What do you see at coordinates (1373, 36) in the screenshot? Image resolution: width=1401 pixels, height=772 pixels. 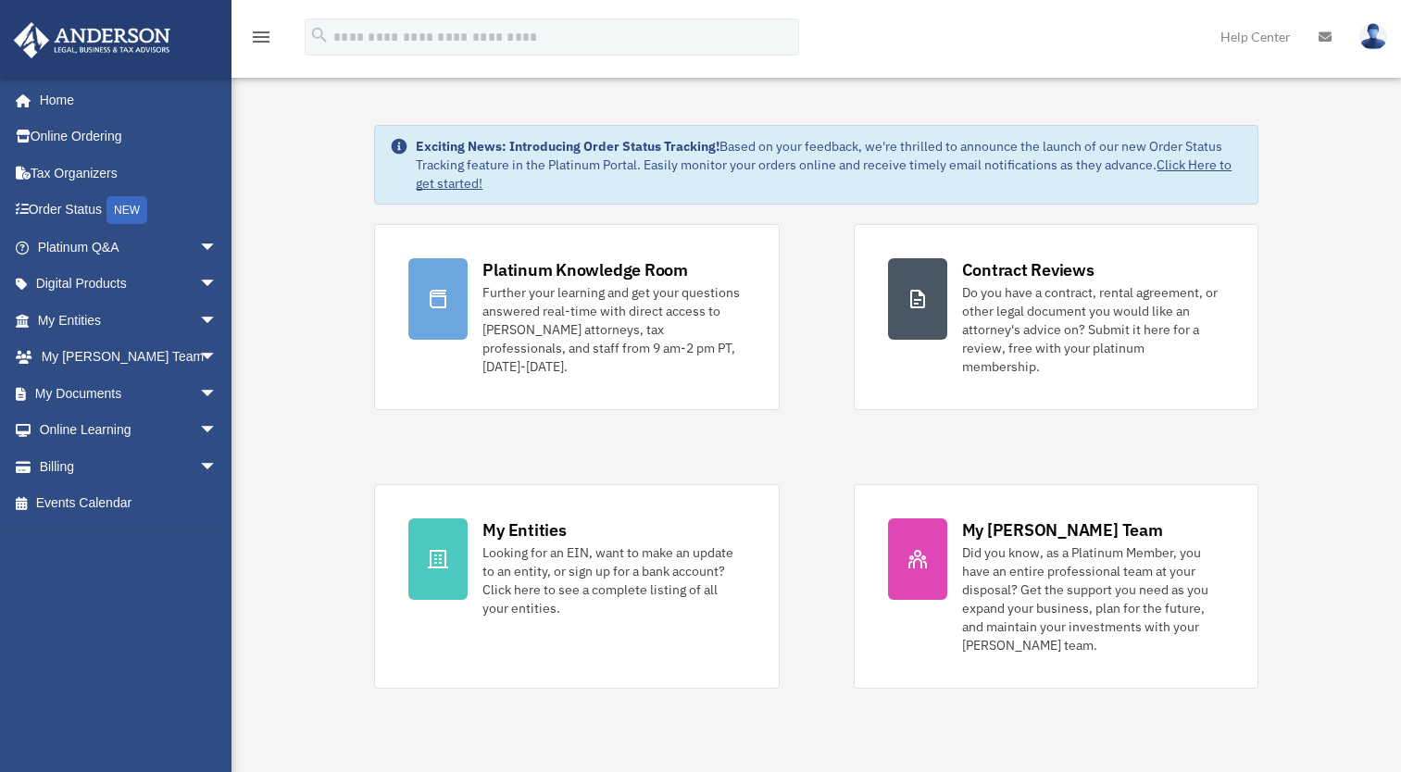 I see `img: User Pic` at bounding box center [1373, 36].